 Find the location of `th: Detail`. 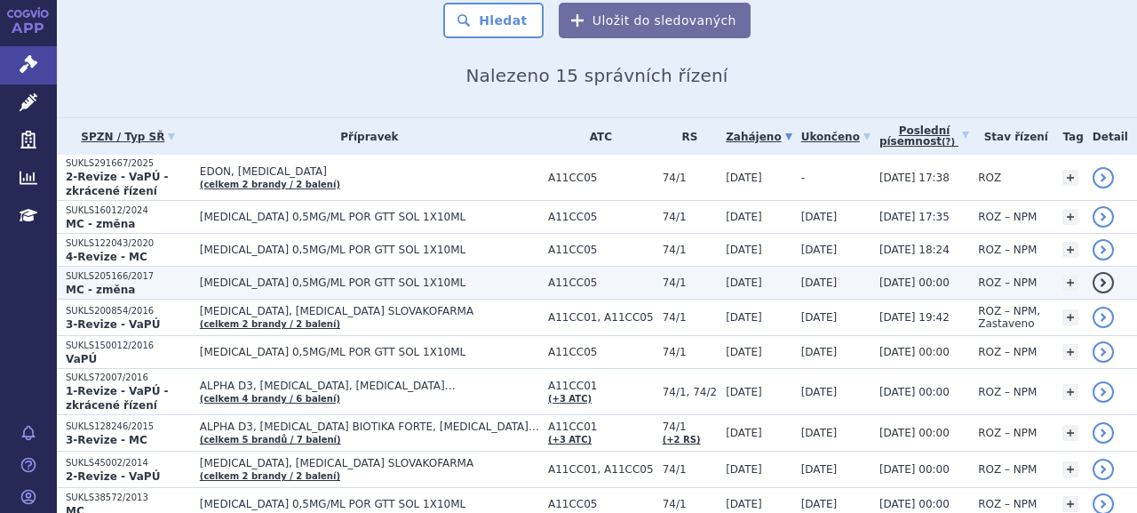

th: Detail is located at coordinates (1110, 136).